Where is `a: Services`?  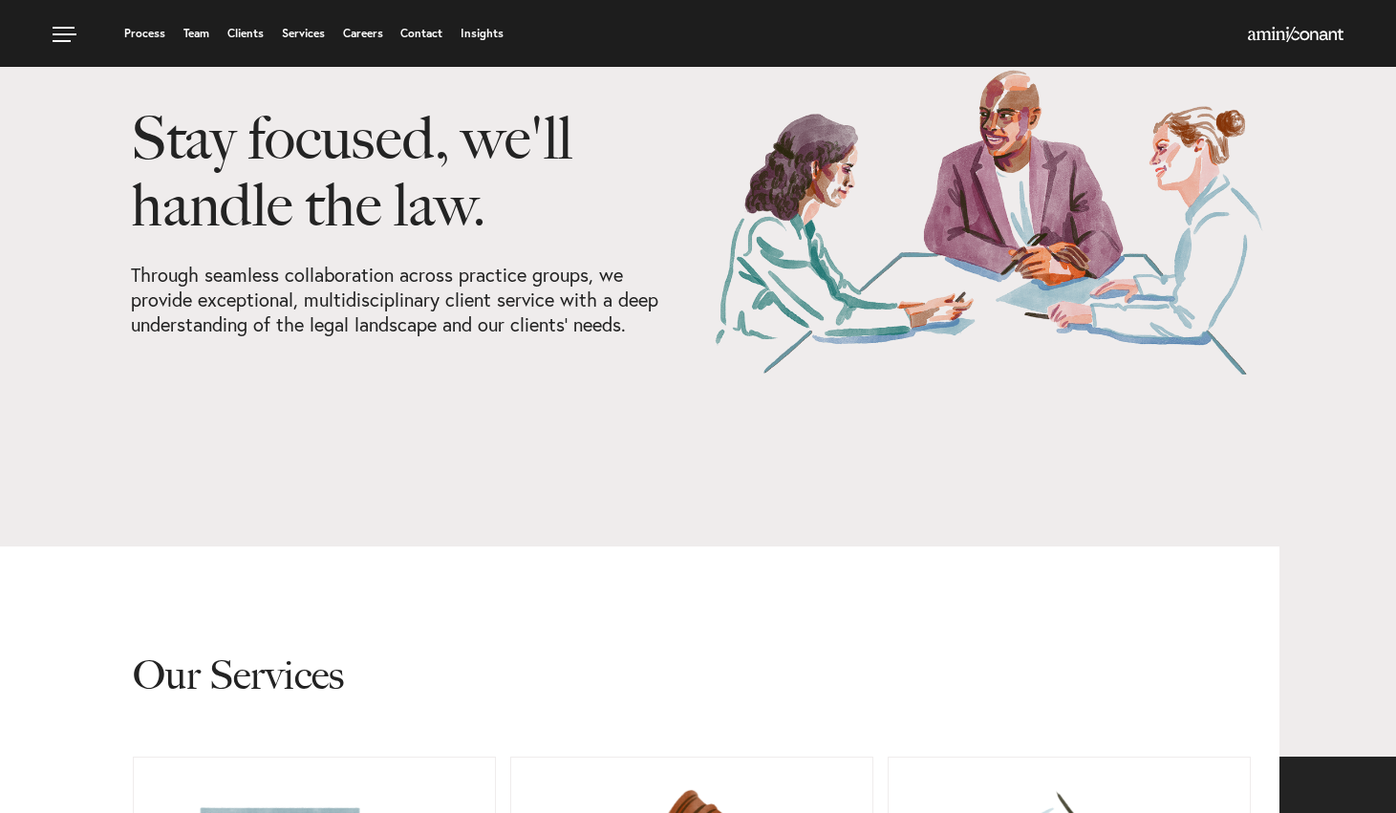
a: Services is located at coordinates (303, 33).